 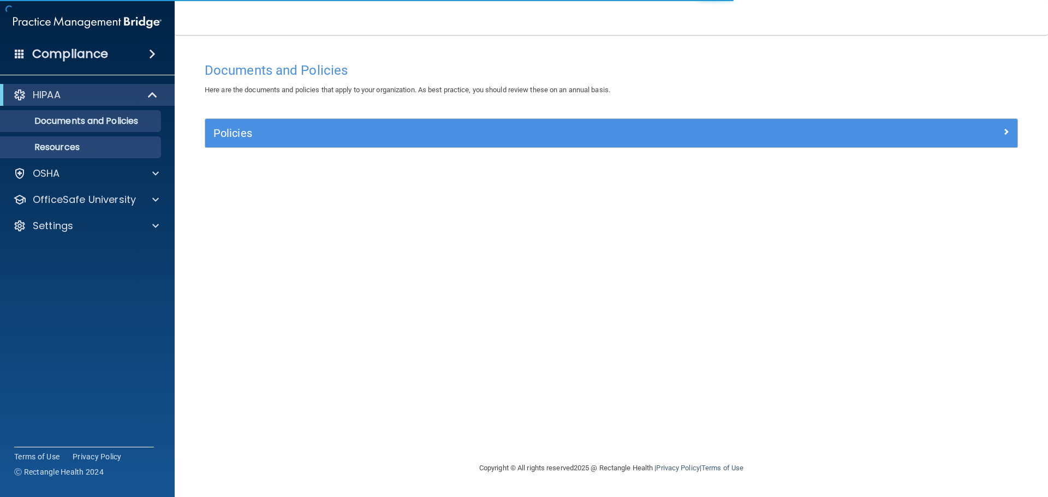 What do you see at coordinates (510, 133) in the screenshot?
I see `h5: Policies` at bounding box center [510, 133].